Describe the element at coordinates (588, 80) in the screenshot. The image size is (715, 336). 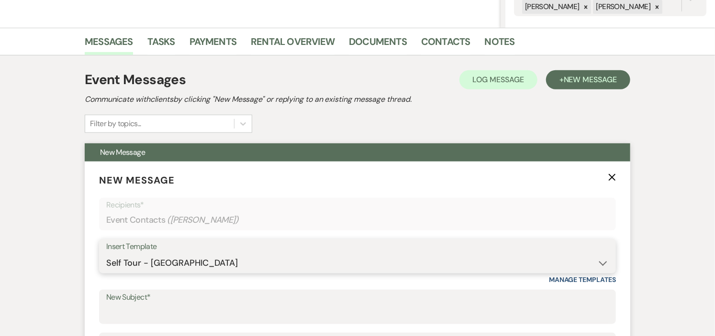
I see `button: +New Message` at that location.